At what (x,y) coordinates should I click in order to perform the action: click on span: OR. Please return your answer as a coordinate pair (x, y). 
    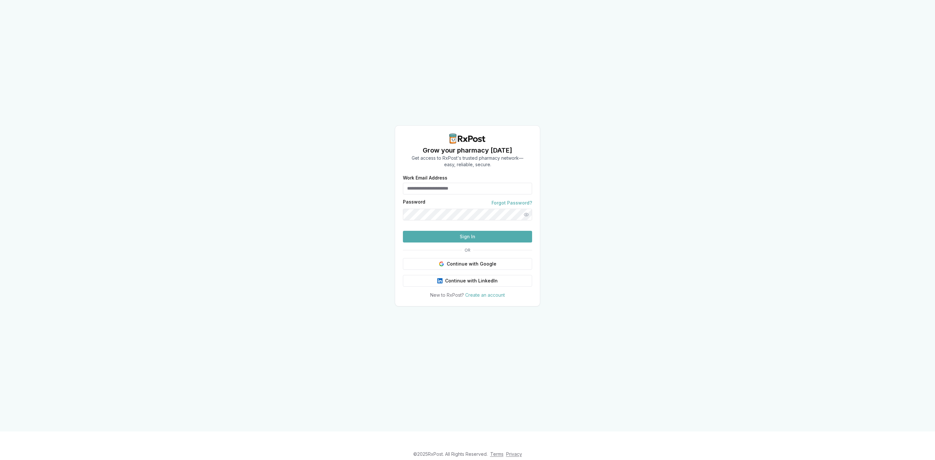
    Looking at the image, I should click on (468, 250).